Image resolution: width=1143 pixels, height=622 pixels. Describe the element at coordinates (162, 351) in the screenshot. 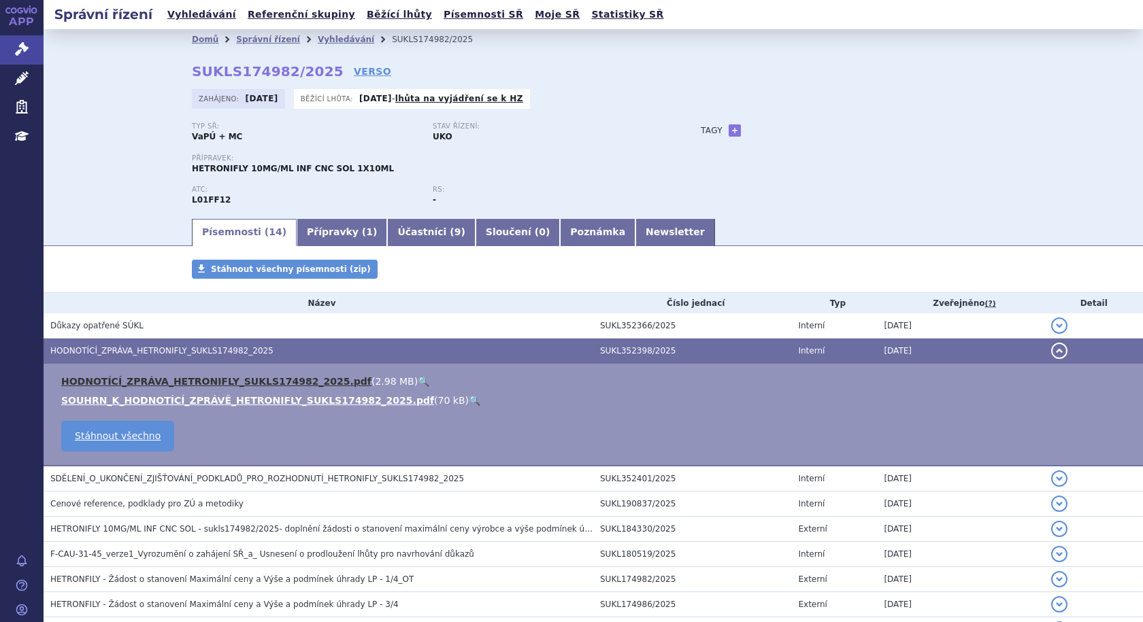

I see `span: HODNOTÍCÍ_ZPRÁVA_HETRONIFLY_SUKLS174982_2025` at that location.